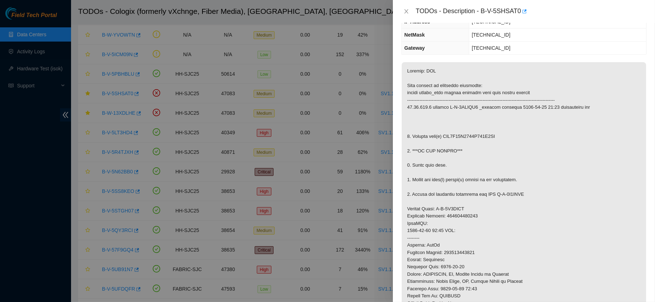  What do you see at coordinates (406, 11) in the screenshot?
I see `span: close` at bounding box center [406, 11].